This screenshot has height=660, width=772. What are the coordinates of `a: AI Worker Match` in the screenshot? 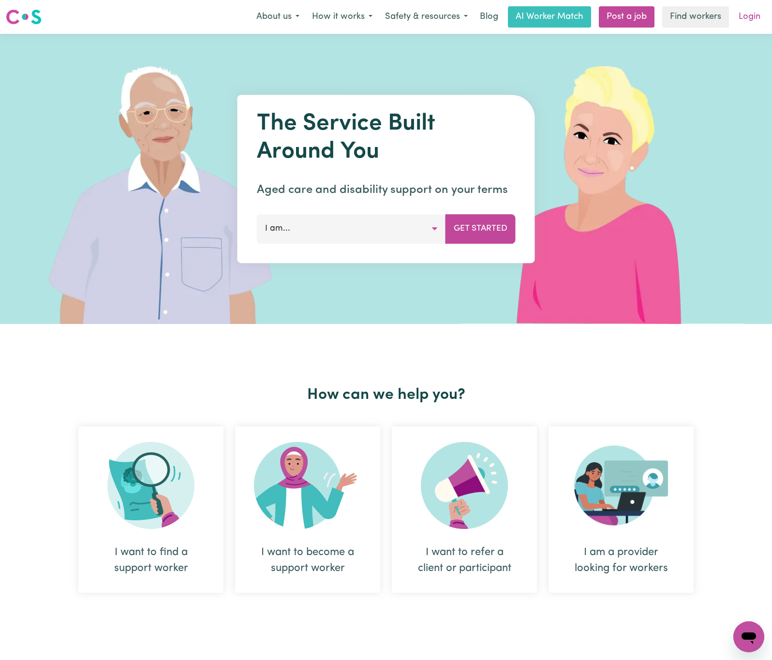 It's located at (550, 17).